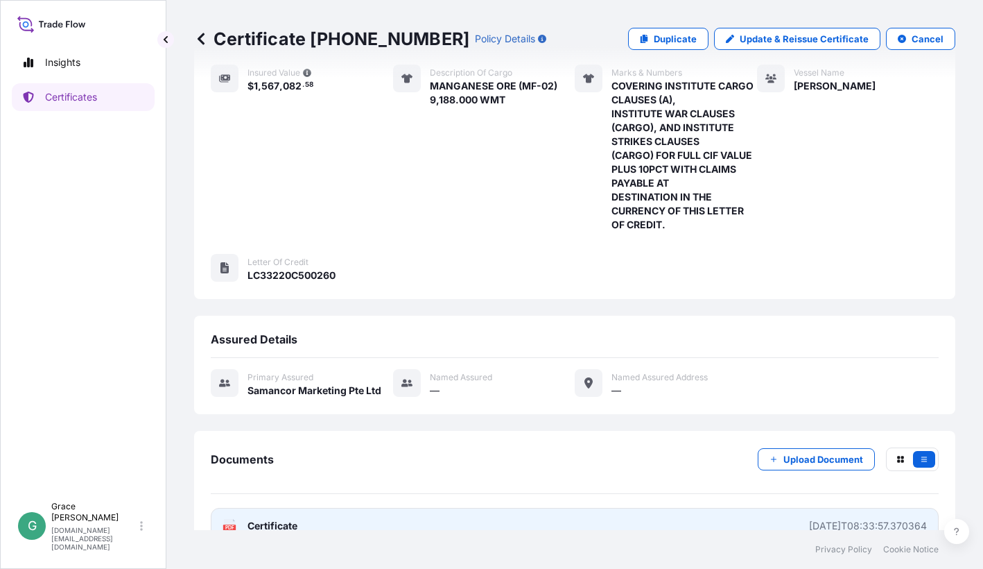  What do you see at coordinates (32, 526) in the screenshot?
I see `span: G` at bounding box center [32, 526].